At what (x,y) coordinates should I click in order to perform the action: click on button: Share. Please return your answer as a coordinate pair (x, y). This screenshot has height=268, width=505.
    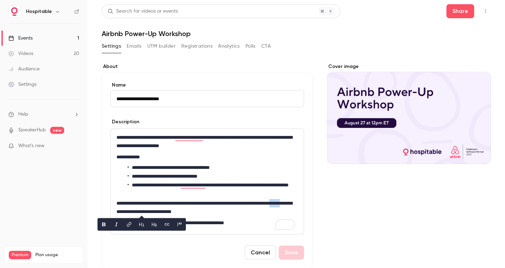
    Looking at the image, I should click on (460, 11).